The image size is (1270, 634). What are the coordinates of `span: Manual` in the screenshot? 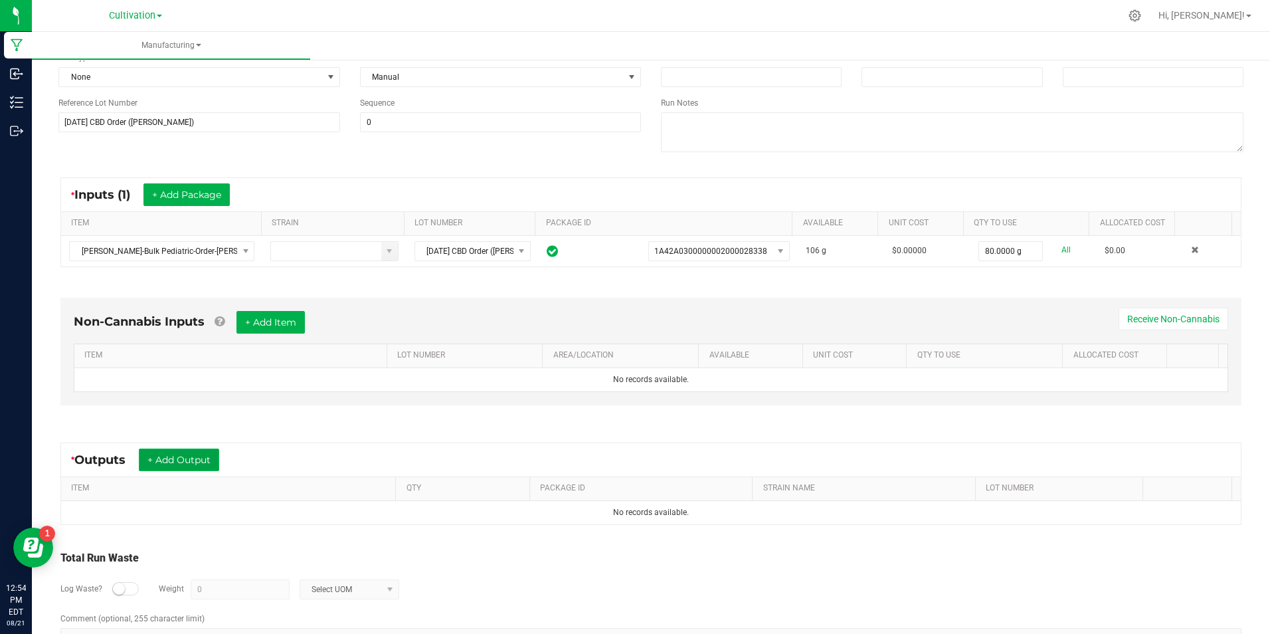 It's located at (492, 77).